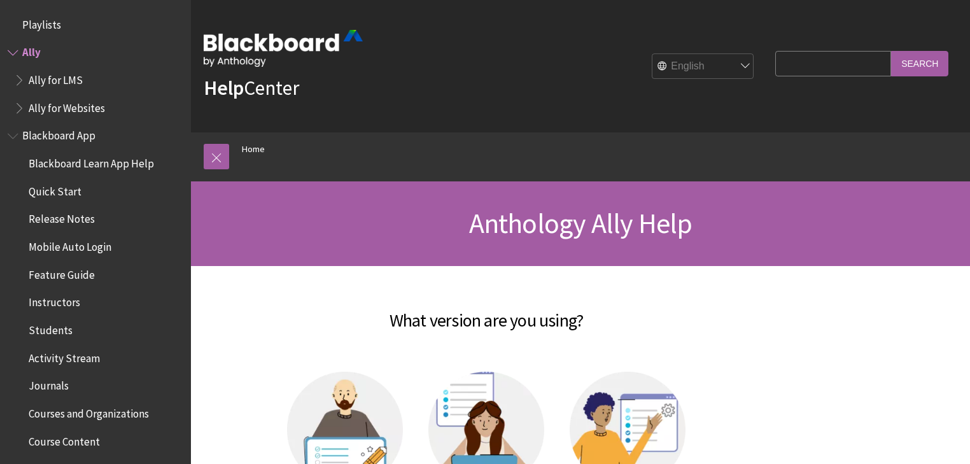 The width and height of the screenshot is (970, 464). I want to click on span: Mobile Auto Login, so click(70, 244).